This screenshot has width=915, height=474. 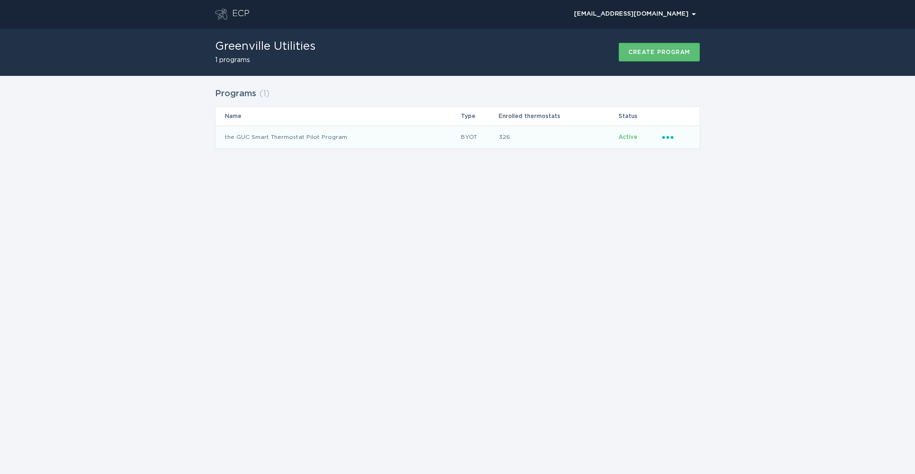 What do you see at coordinates (241, 14) in the screenshot?
I see `div: ECP` at bounding box center [241, 14].